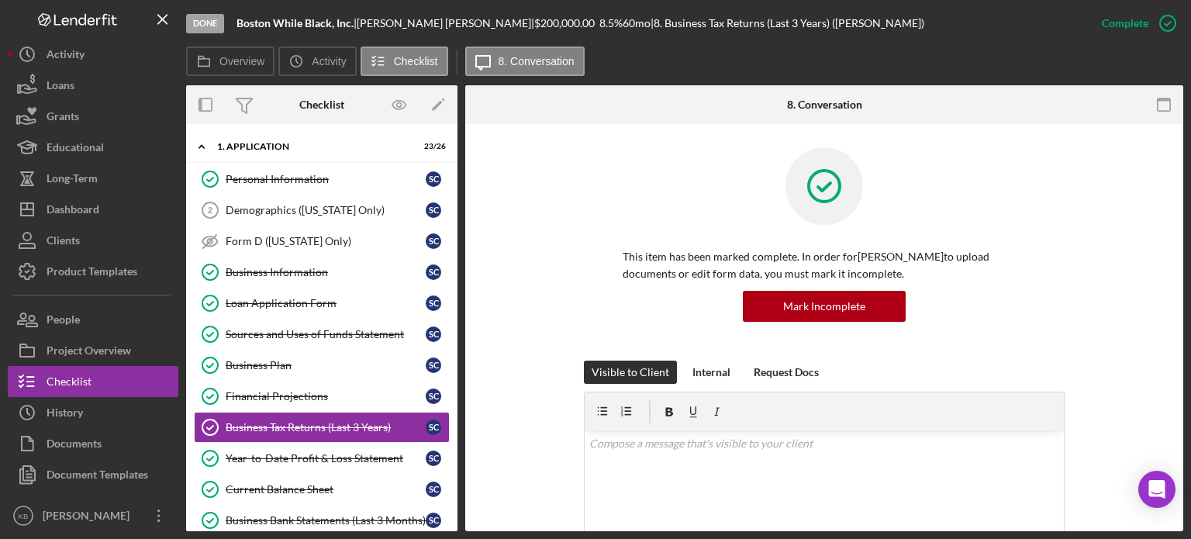 Image resolution: width=1191 pixels, height=539 pixels. I want to click on div: 23 / 26, so click(432, 147).